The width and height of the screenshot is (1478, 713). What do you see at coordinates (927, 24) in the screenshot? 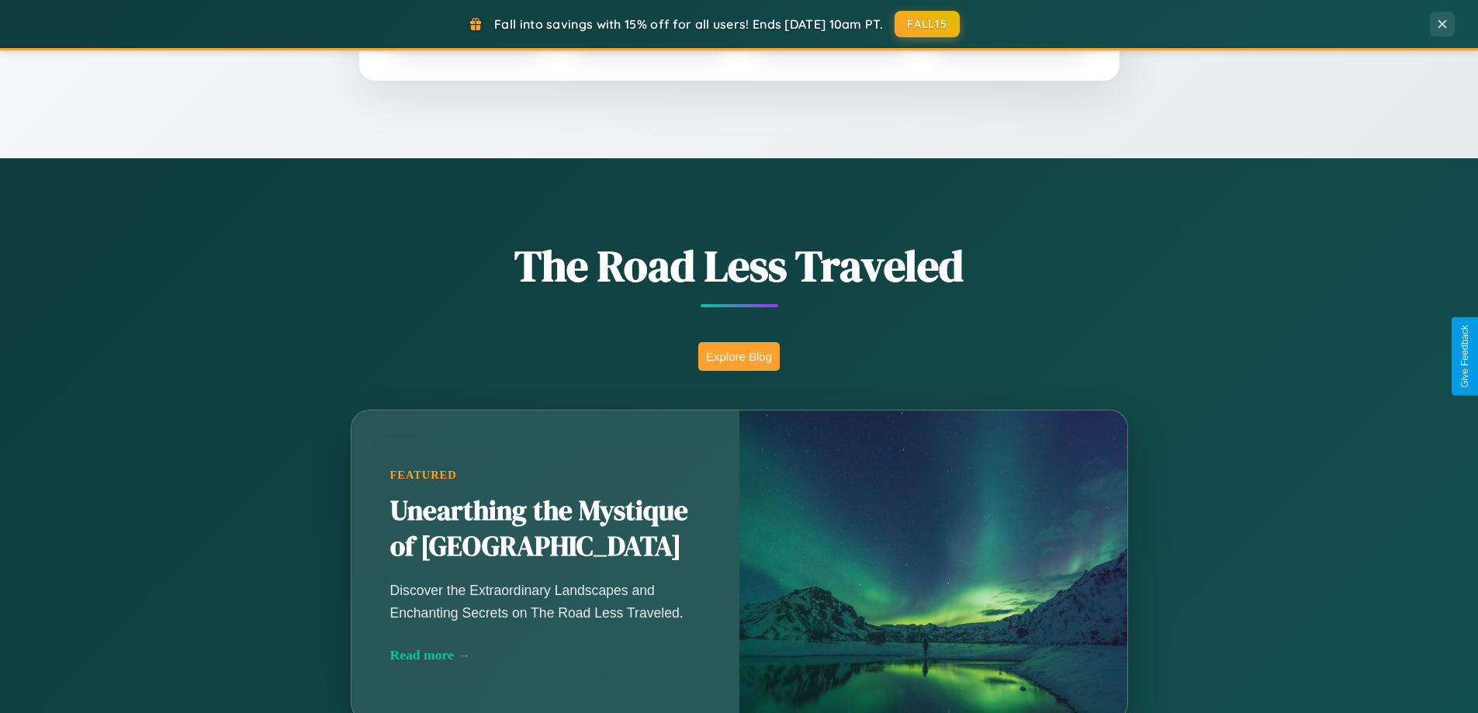
I see `button: FALL15` at bounding box center [927, 24].